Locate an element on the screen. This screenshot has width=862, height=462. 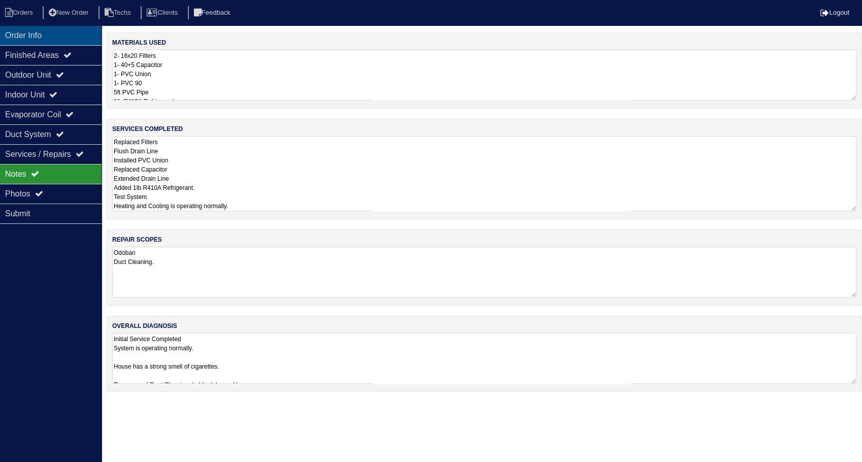
textarea: Replaced Filters Flush Drain Line Installed PVC Union Replaced Capacitor Extended Drain Line Adde... is located at coordinates (484, 174).